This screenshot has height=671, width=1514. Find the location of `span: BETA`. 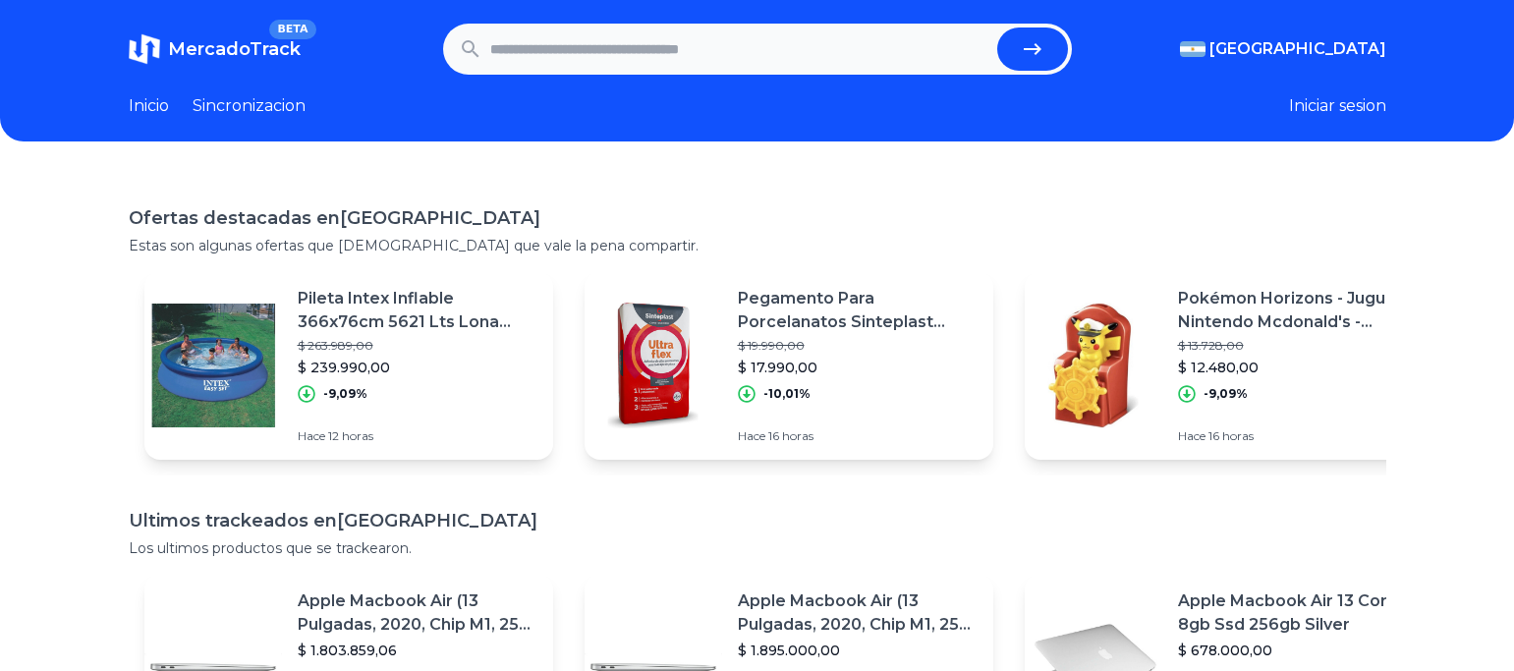

span: BETA is located at coordinates (292, 29).